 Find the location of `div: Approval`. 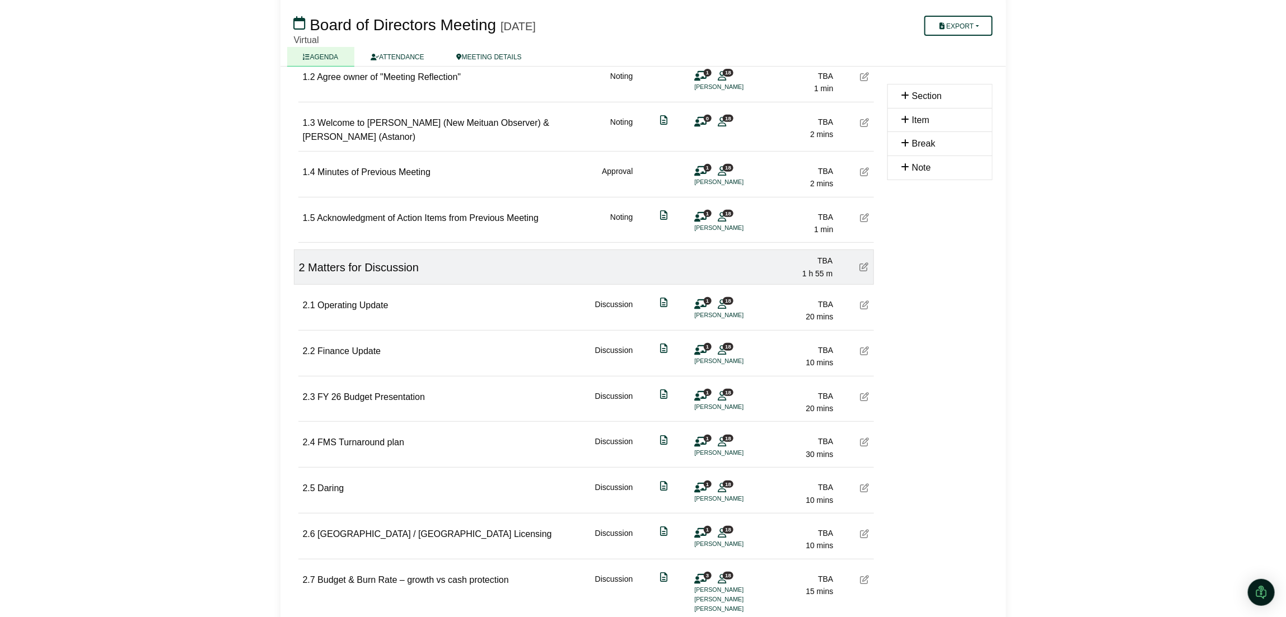

div: Approval is located at coordinates (617, 177).